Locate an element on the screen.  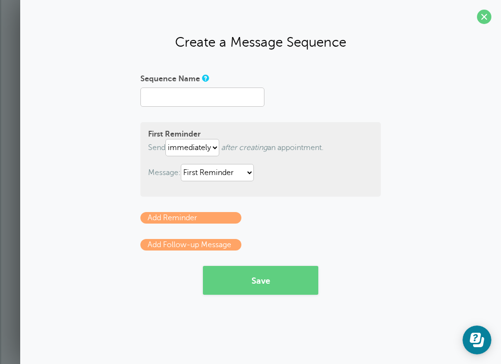
span: an appointment. is located at coordinates (272, 148).